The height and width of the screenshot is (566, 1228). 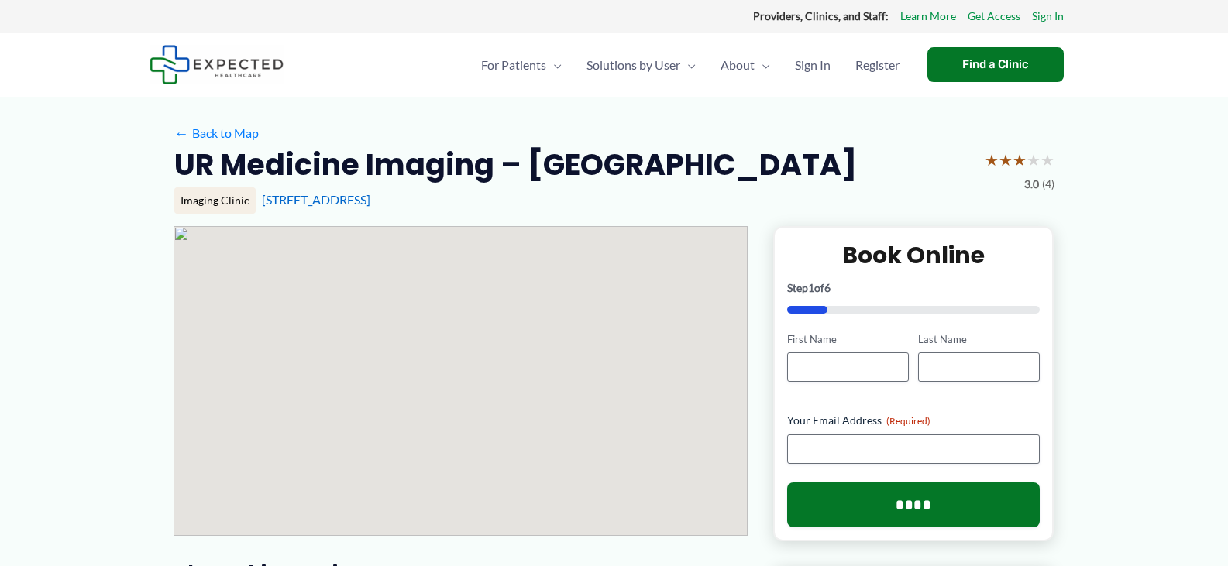 I want to click on label: First Name, so click(x=848, y=339).